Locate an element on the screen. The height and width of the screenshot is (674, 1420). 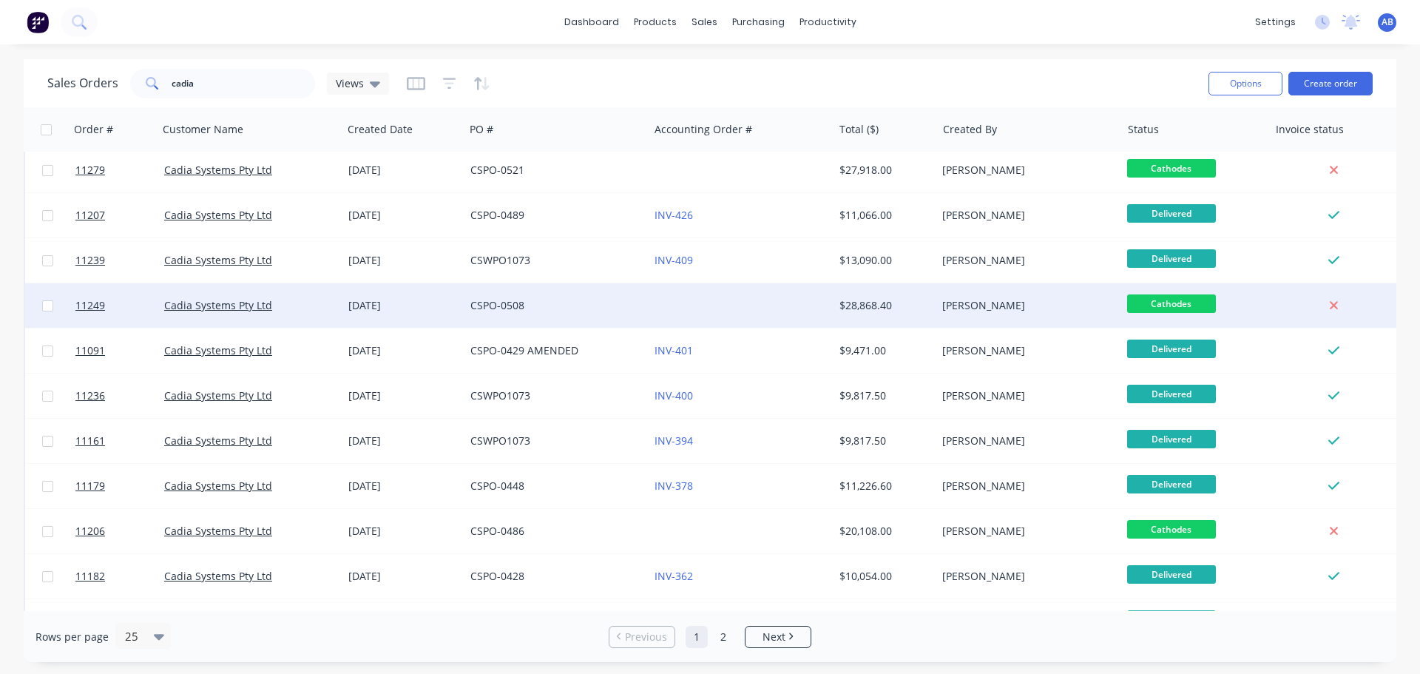
div: Invoice status is located at coordinates (1310, 129).